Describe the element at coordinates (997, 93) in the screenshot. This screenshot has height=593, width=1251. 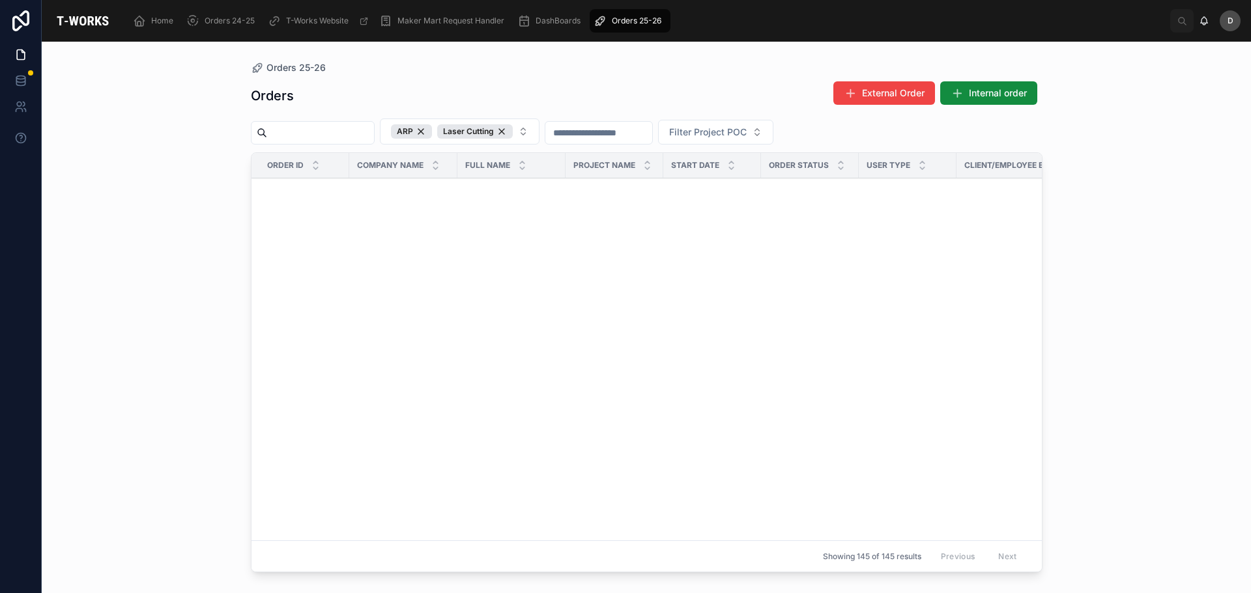
I see `span: Internal order` at that location.